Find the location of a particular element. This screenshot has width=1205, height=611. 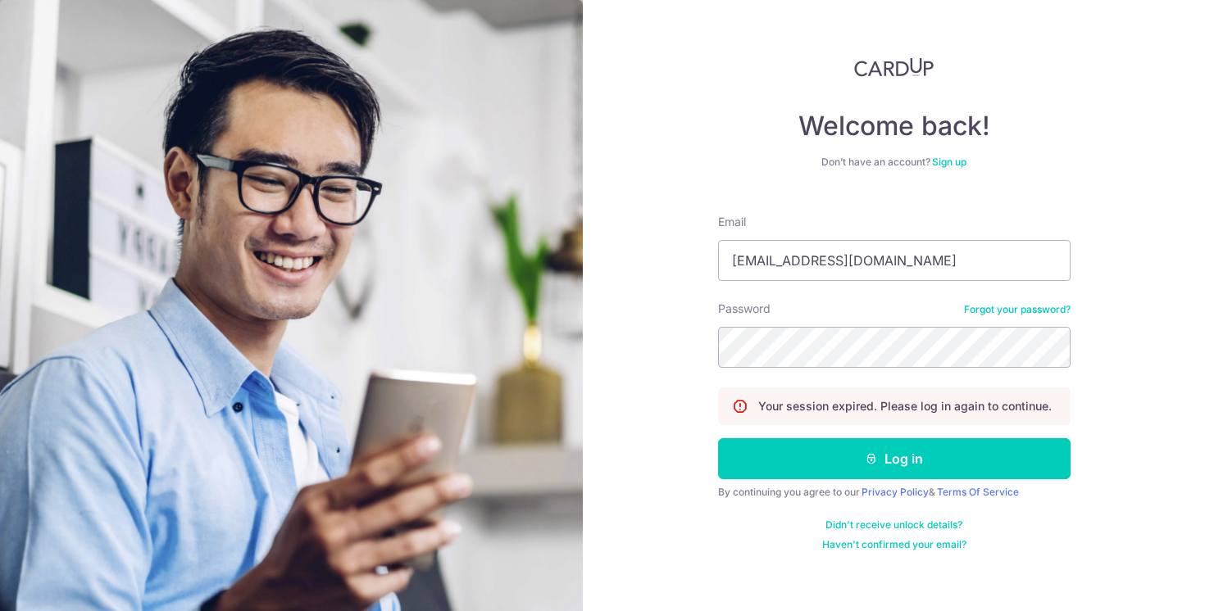

div: Don’t have an account? is located at coordinates (894, 162).